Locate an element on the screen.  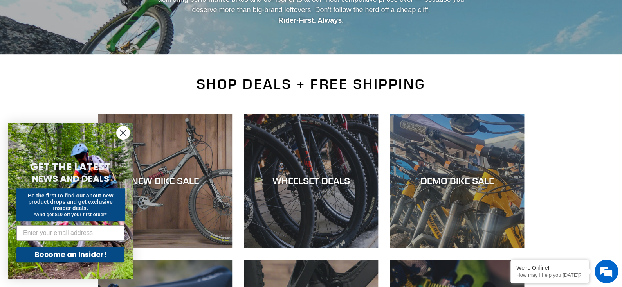
a: DEMO BIKE SALE is located at coordinates (457, 181).